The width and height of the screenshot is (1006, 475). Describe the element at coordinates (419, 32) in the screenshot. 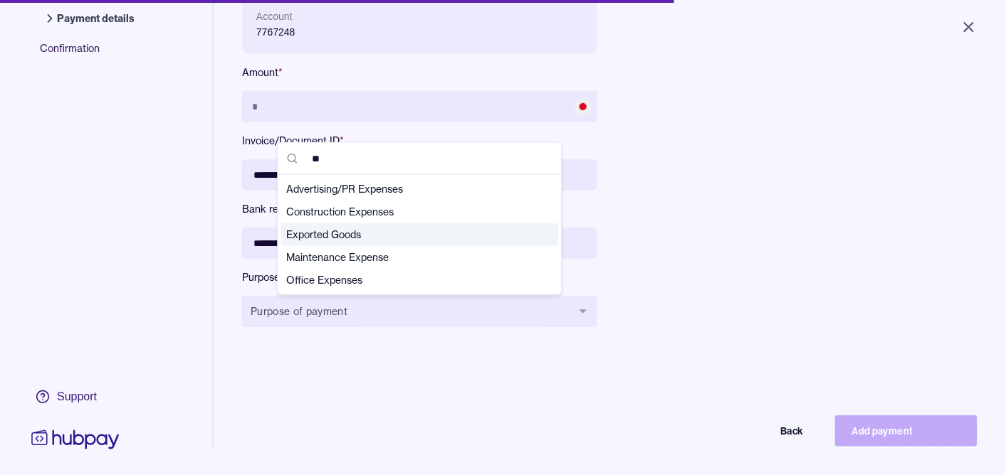

I see `p: 7767248` at that location.